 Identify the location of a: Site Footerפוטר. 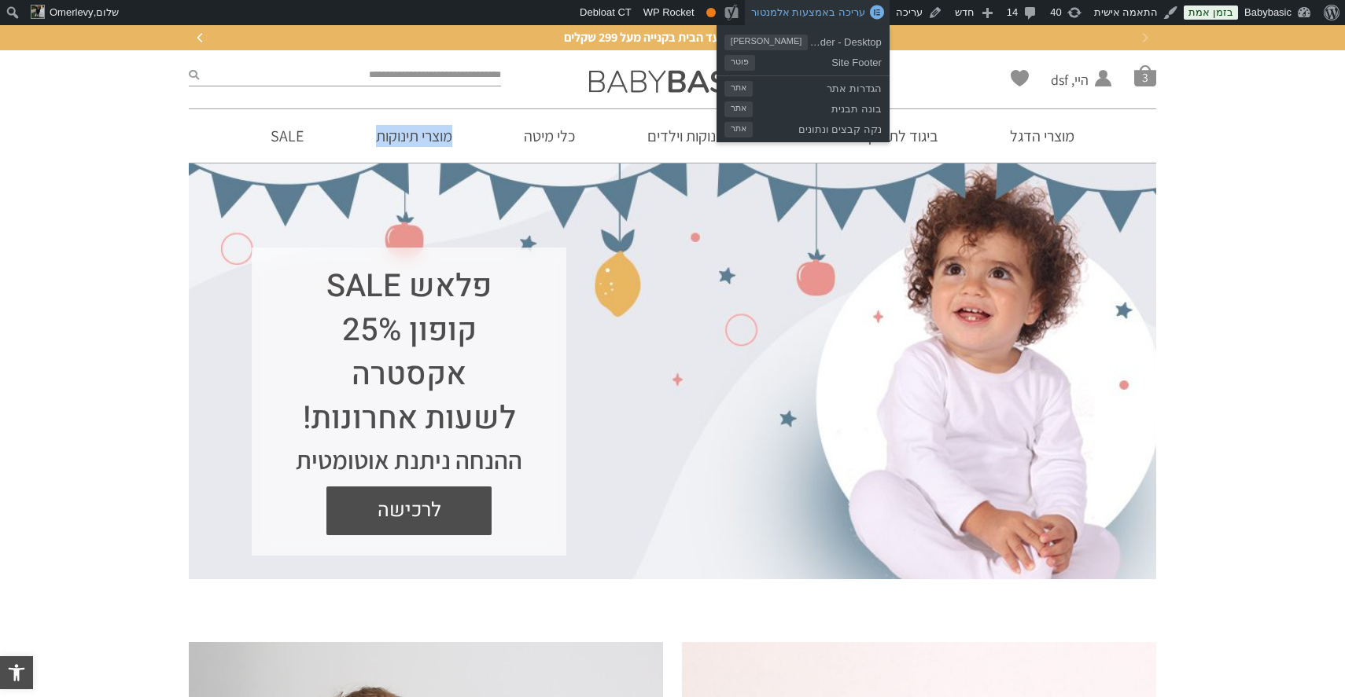
(803, 61).